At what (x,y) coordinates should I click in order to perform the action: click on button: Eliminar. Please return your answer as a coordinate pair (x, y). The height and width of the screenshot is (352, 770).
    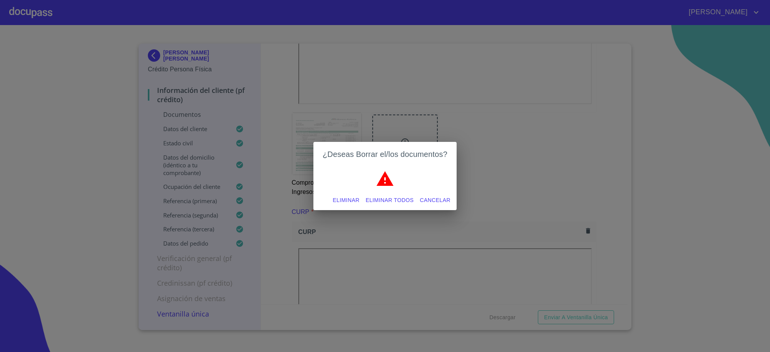
    Looking at the image, I should click on (346, 200).